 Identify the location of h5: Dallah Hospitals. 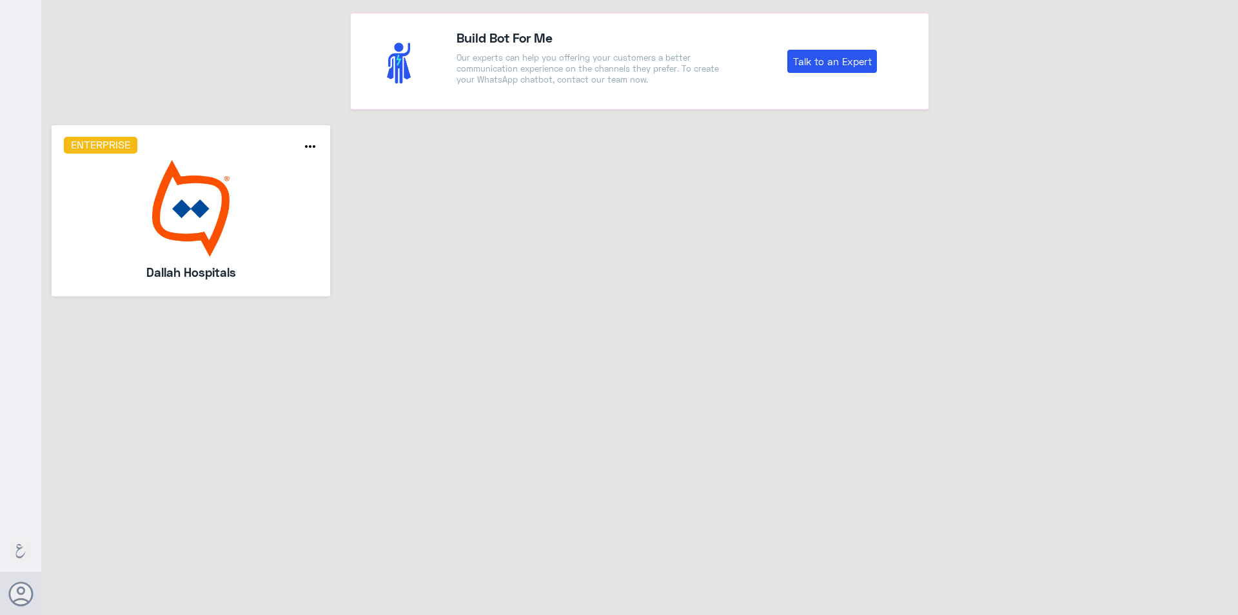
(191, 272).